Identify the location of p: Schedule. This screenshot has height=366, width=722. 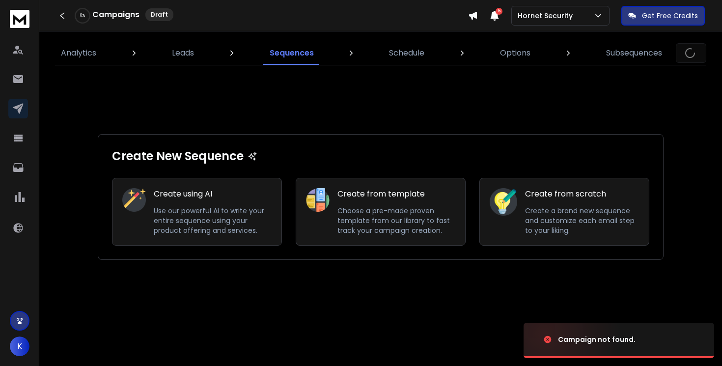
(407, 53).